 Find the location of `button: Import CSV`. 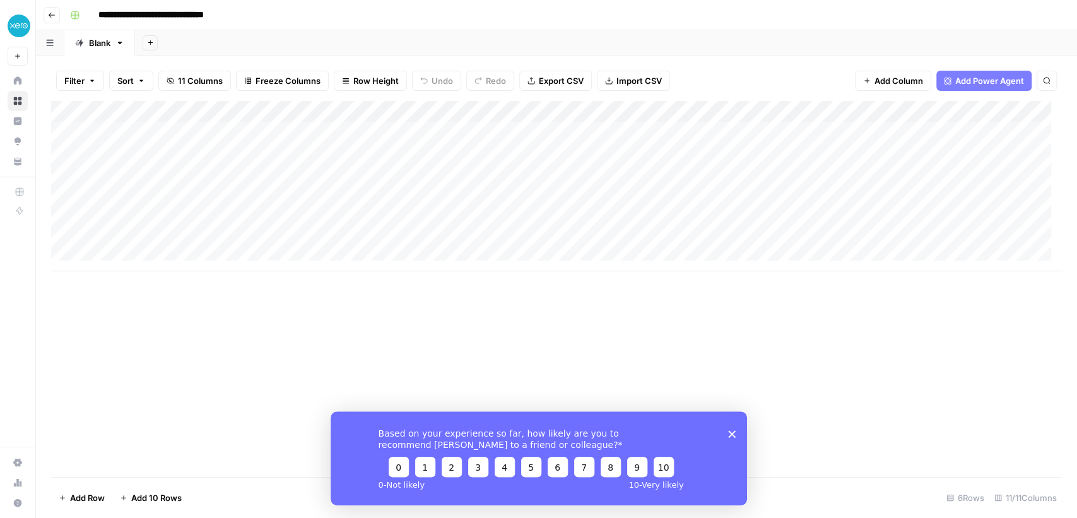

button: Import CSV is located at coordinates (633, 81).